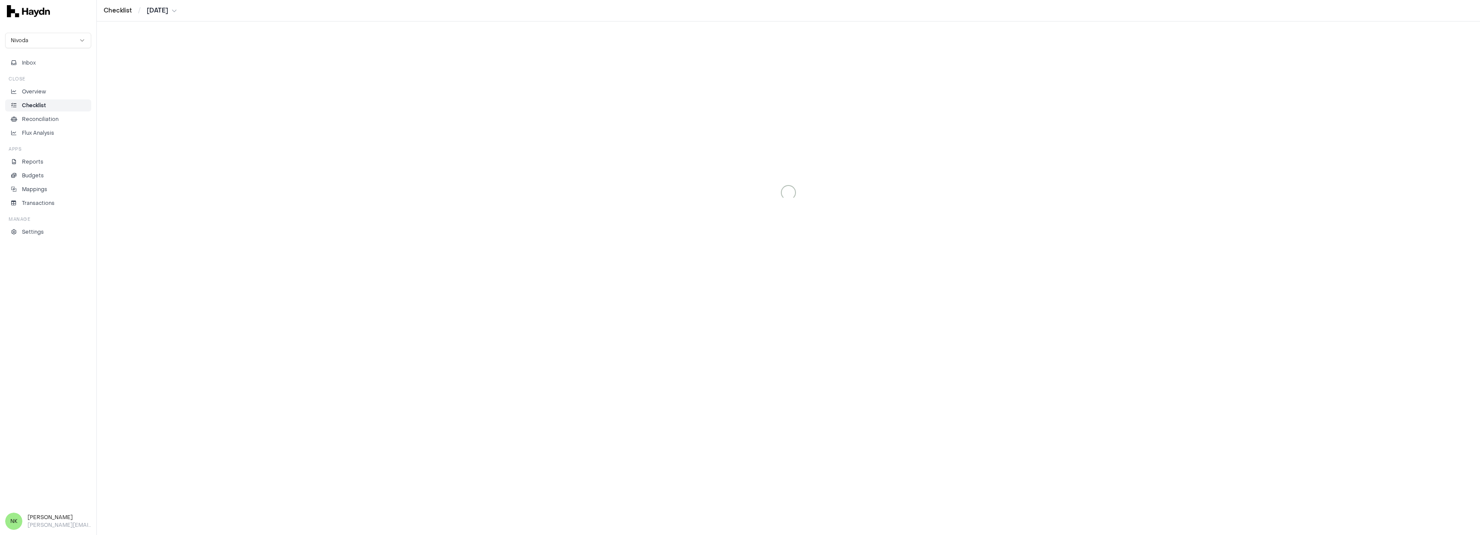  What do you see at coordinates (48, 189) in the screenshot?
I see `a: Mappings` at bounding box center [48, 189].